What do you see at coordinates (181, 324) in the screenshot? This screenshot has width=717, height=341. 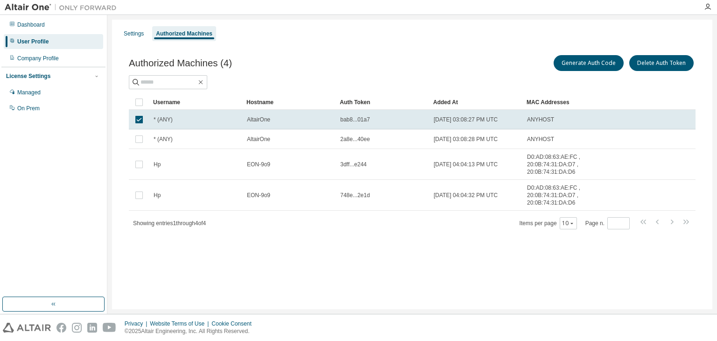 I see `div: Website Terms of Use` at bounding box center [181, 324].